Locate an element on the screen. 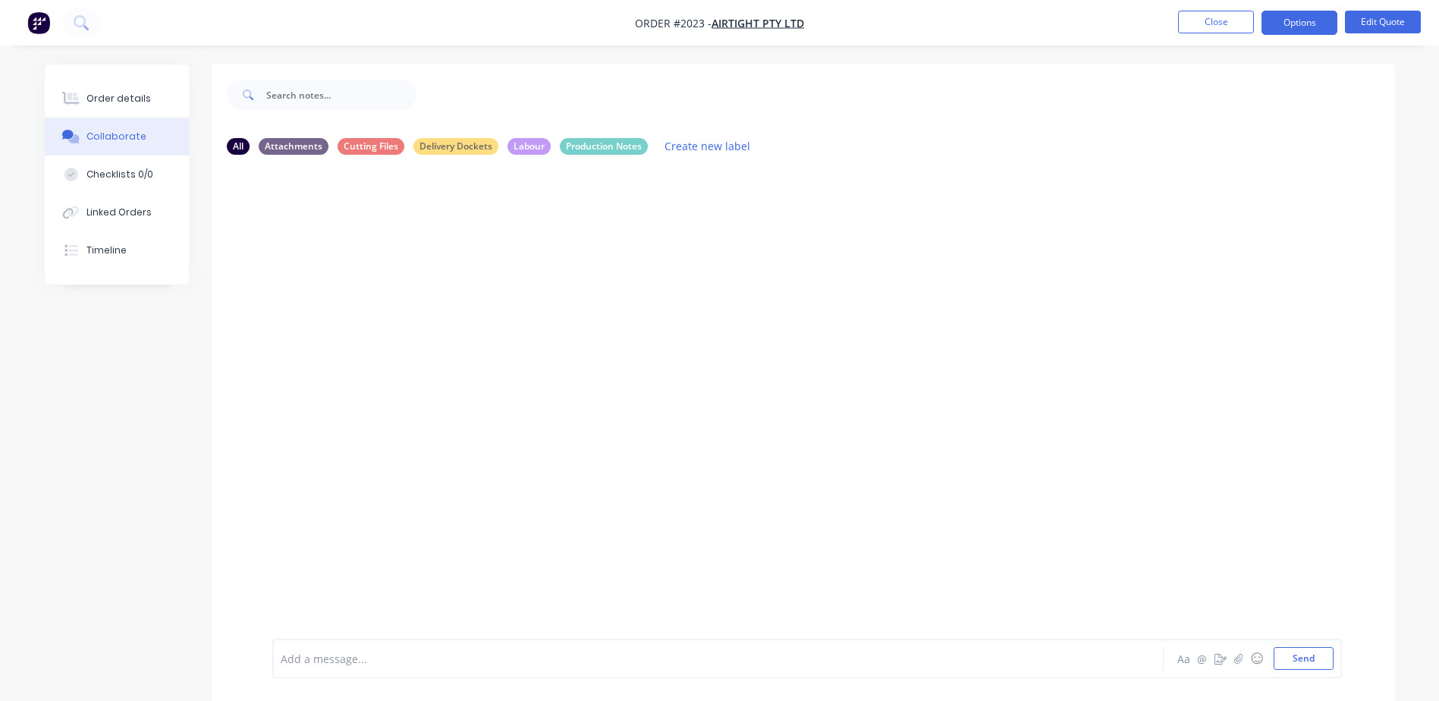 Image resolution: width=1439 pixels, height=701 pixels. button: Order details is located at coordinates (117, 99).